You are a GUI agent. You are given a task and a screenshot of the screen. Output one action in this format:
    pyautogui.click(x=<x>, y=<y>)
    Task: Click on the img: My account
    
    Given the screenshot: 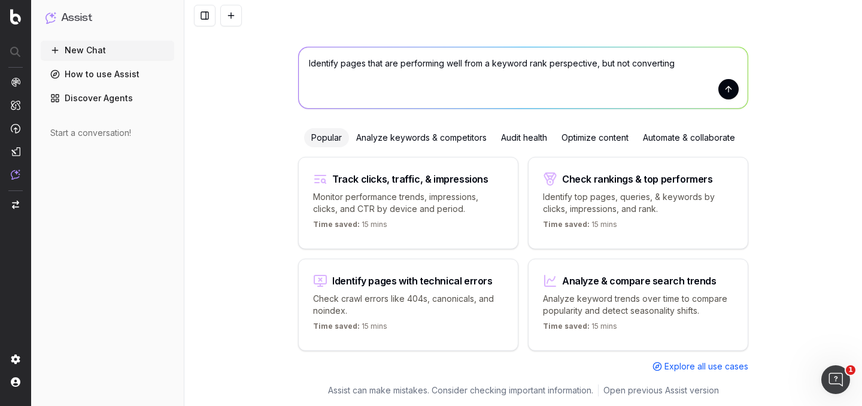 What is the action you would take?
    pyautogui.click(x=16, y=382)
    